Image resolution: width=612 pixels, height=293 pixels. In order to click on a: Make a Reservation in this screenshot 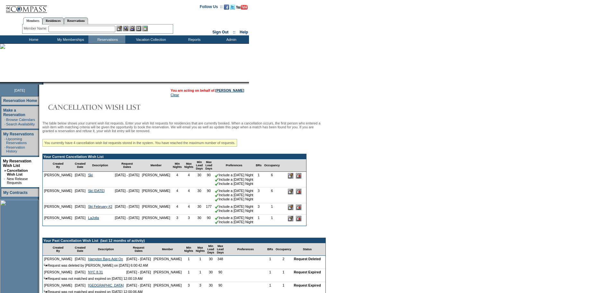, I will do `click(14, 112)`.